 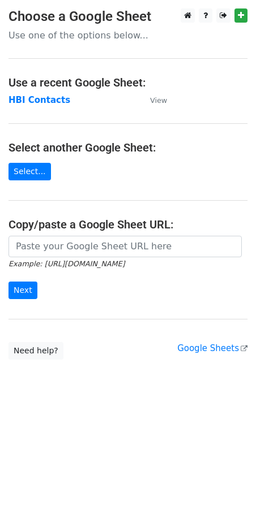 What do you see at coordinates (29, 171) in the screenshot?
I see `a: Select...` at bounding box center [29, 171].